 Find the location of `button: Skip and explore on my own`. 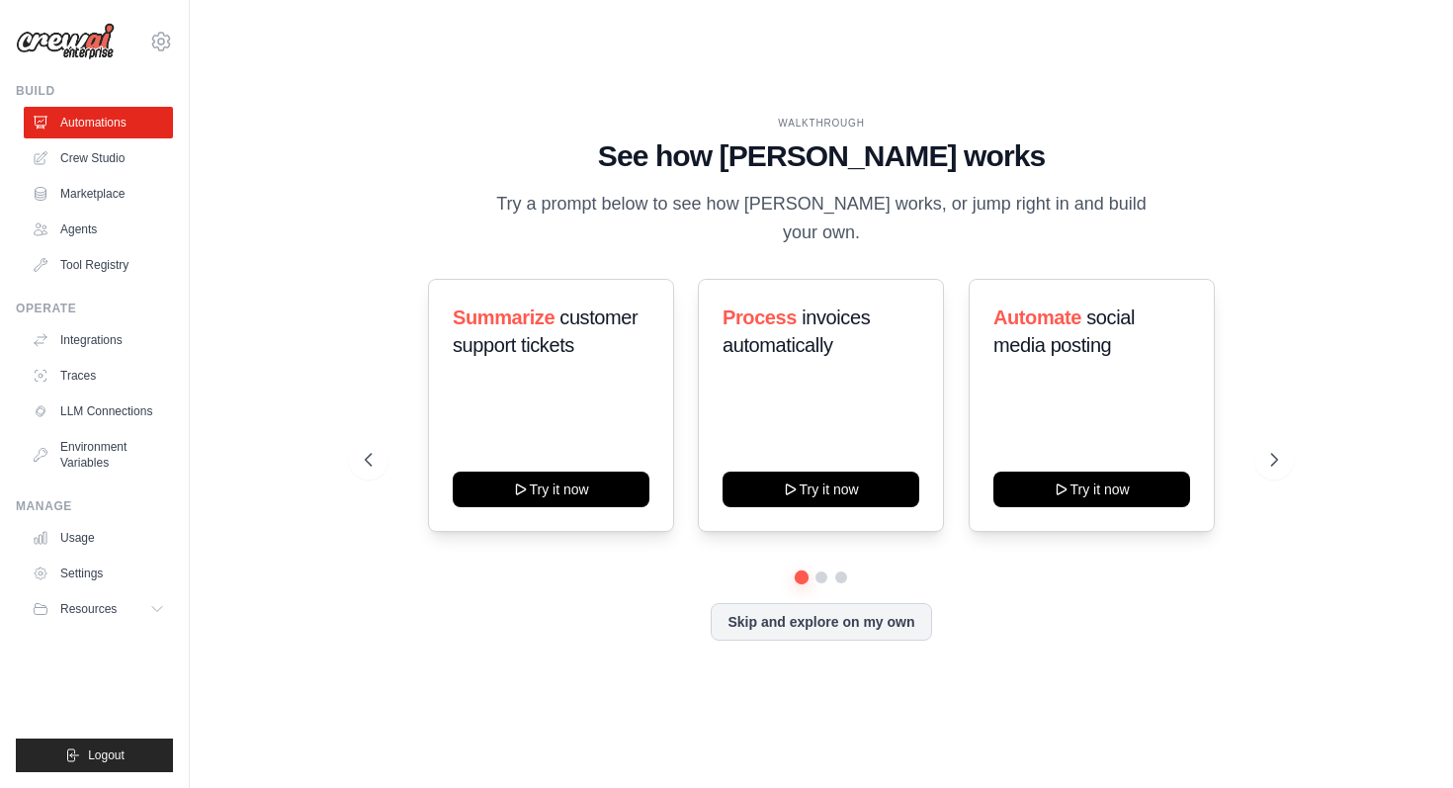

button: Skip and explore on my own is located at coordinates (820, 622).